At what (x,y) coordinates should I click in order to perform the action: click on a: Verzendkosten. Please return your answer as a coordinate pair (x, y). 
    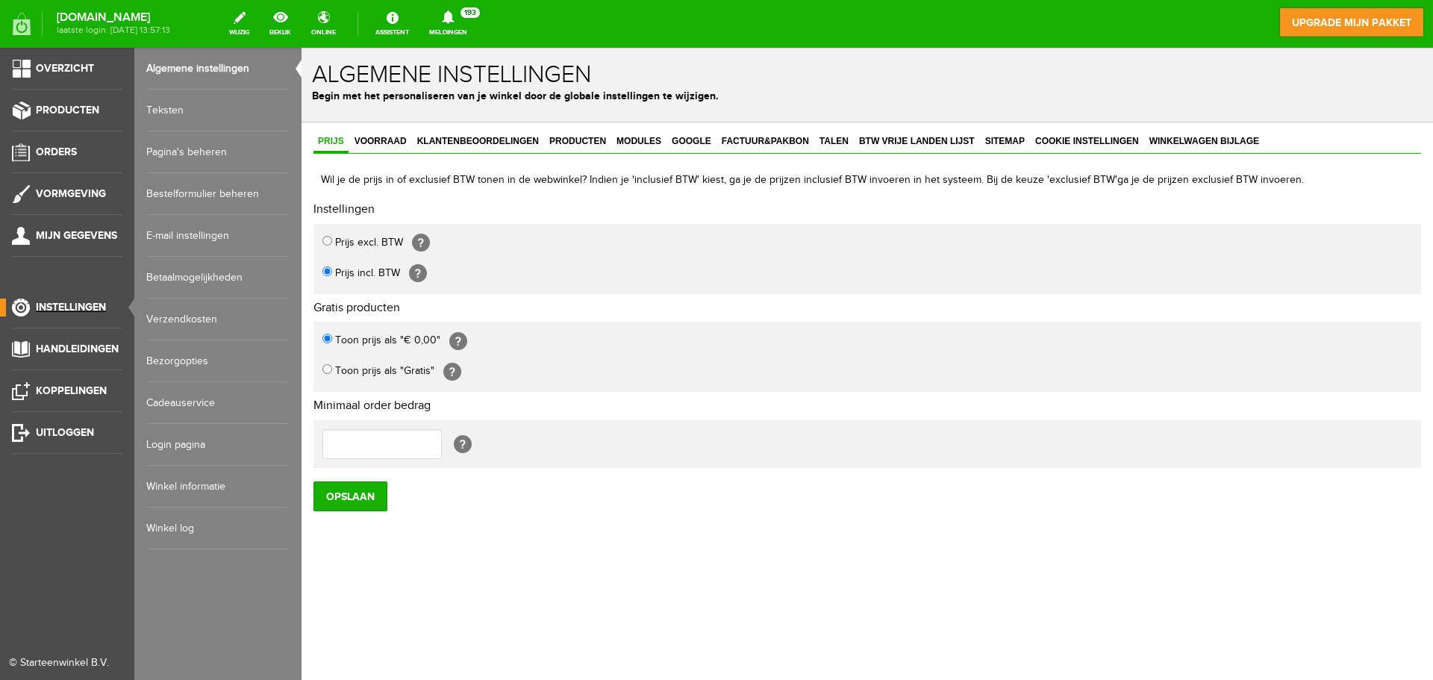
    Looking at the image, I should click on (218, 319).